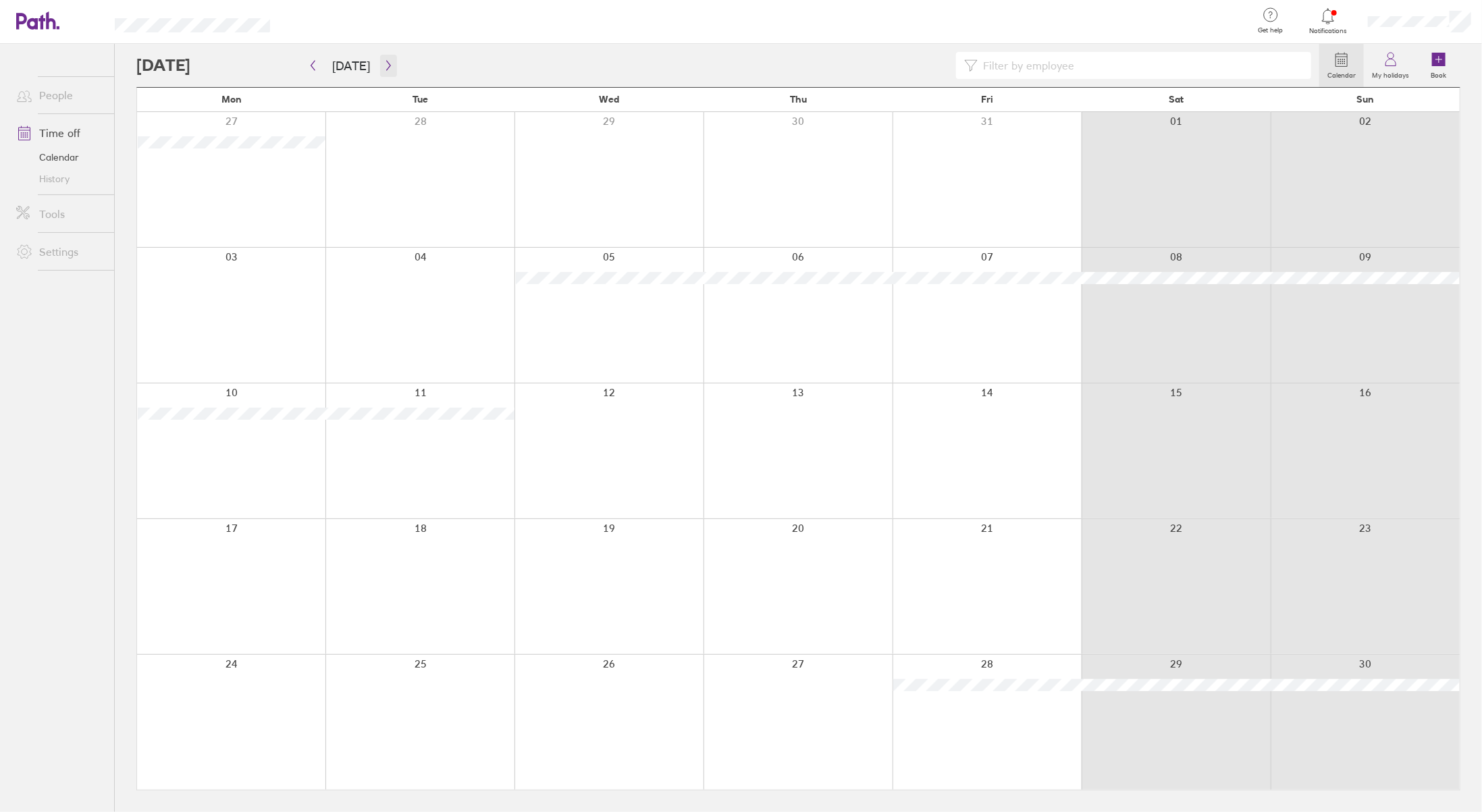 The image size is (1482, 812). I want to click on label: Calendar, so click(1341, 74).